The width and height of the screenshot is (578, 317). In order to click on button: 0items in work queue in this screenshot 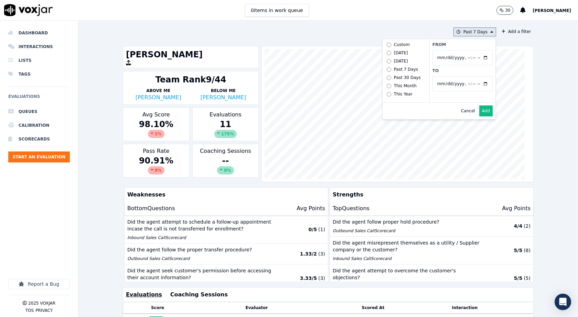, I will do `click(277, 10)`.